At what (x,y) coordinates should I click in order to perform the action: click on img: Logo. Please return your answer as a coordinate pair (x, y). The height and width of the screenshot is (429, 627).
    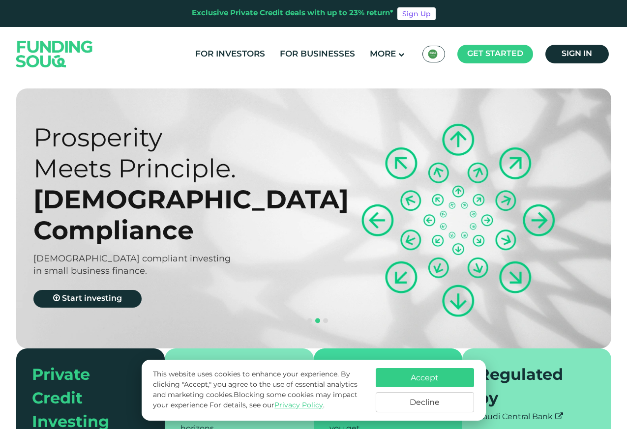
    Looking at the image, I should click on (55, 54).